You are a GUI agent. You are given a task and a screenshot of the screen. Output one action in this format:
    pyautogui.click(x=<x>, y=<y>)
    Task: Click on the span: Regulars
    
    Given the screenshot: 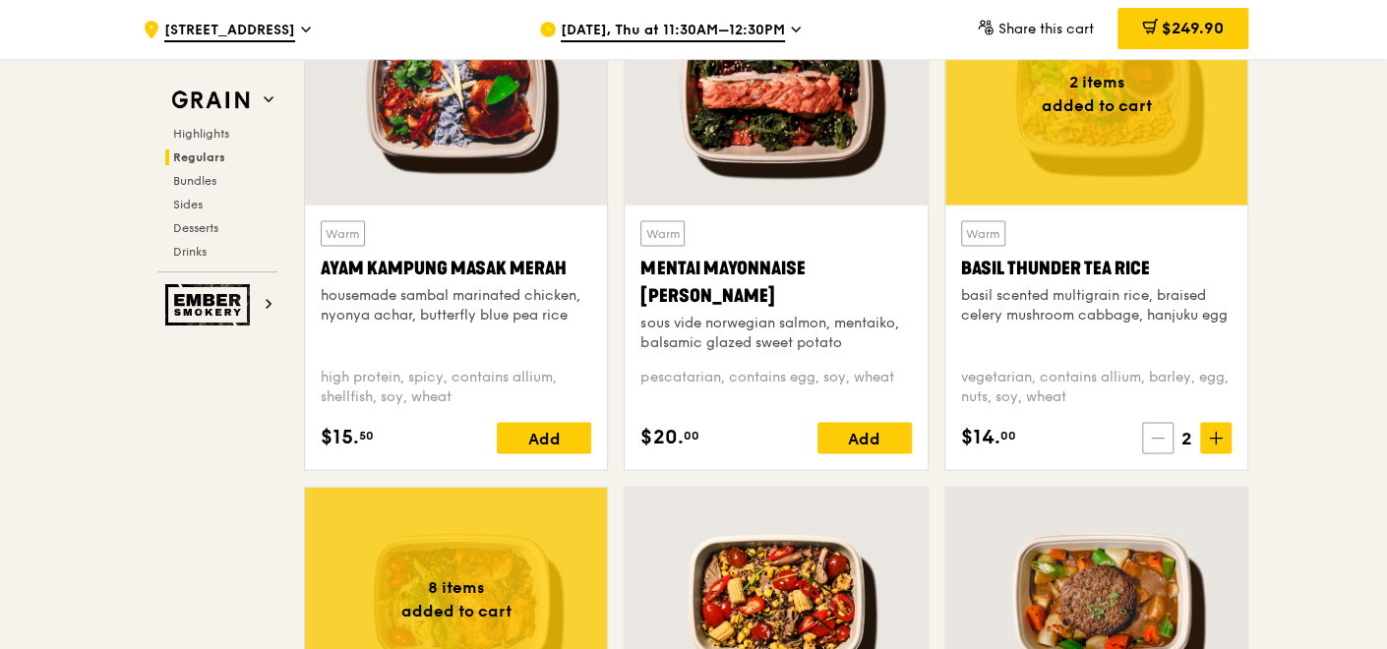 What is the action you would take?
    pyautogui.click(x=199, y=157)
    